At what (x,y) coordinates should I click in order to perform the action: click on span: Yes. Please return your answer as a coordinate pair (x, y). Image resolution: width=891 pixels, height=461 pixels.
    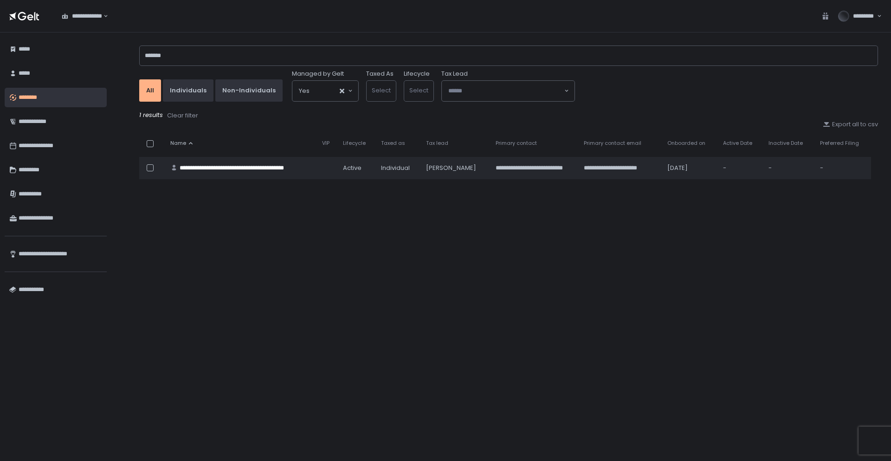
    Looking at the image, I should click on (304, 91).